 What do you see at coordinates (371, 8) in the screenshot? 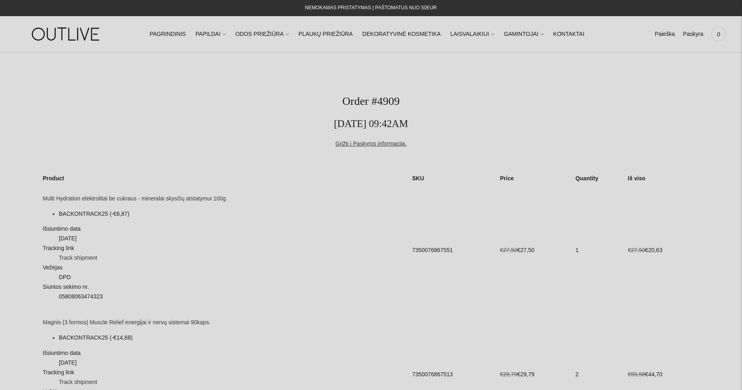
I see `div: NEMOKAMAS PRISTATYMAS Į PAŠTOMATUS NUO 50EUR` at bounding box center [371, 8].